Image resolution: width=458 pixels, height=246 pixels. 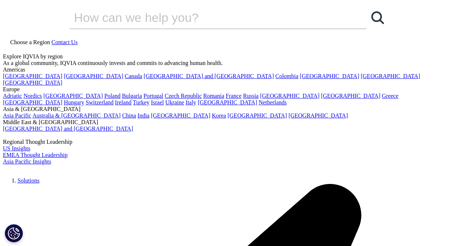 What do you see at coordinates (143, 115) in the screenshot?
I see `a: India` at bounding box center [143, 115].